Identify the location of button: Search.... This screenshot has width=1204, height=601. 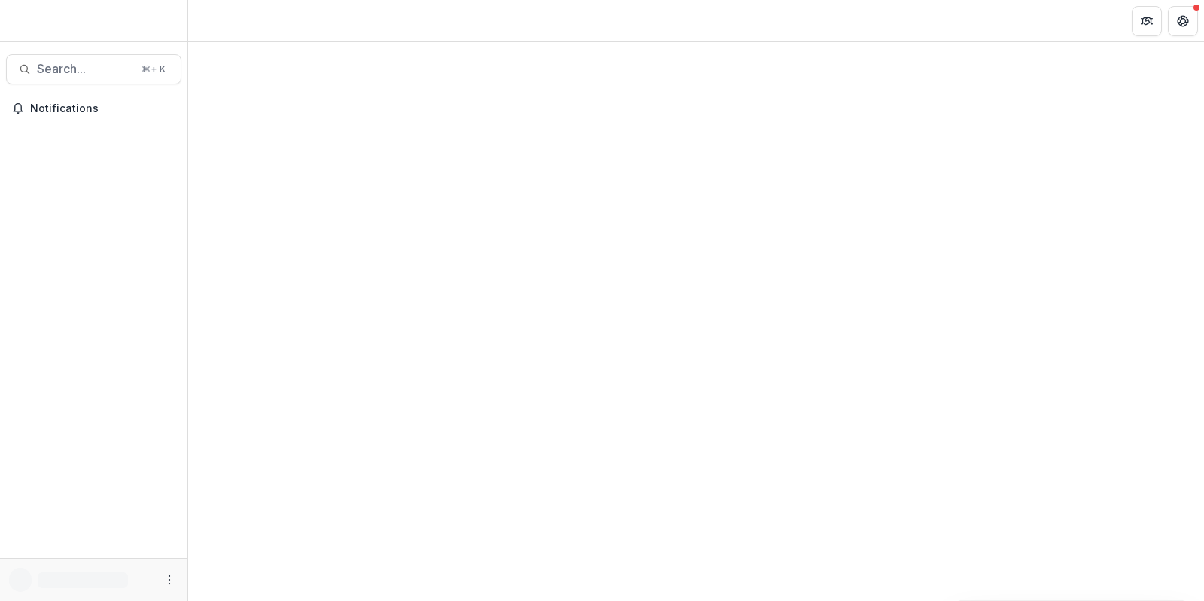
(93, 69).